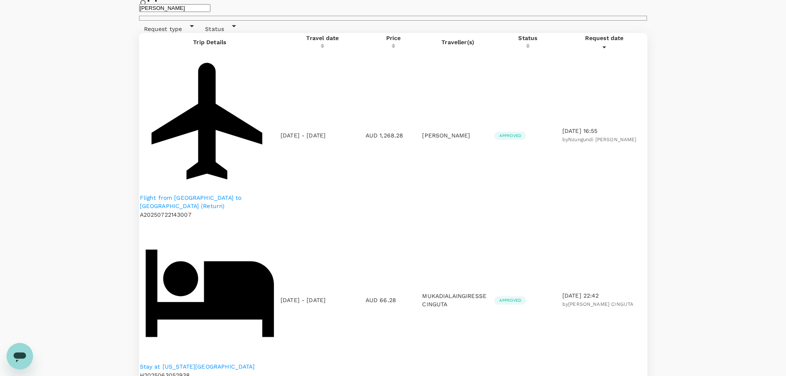 The height and width of the screenshot is (376, 786). I want to click on div: Price, so click(394, 38).